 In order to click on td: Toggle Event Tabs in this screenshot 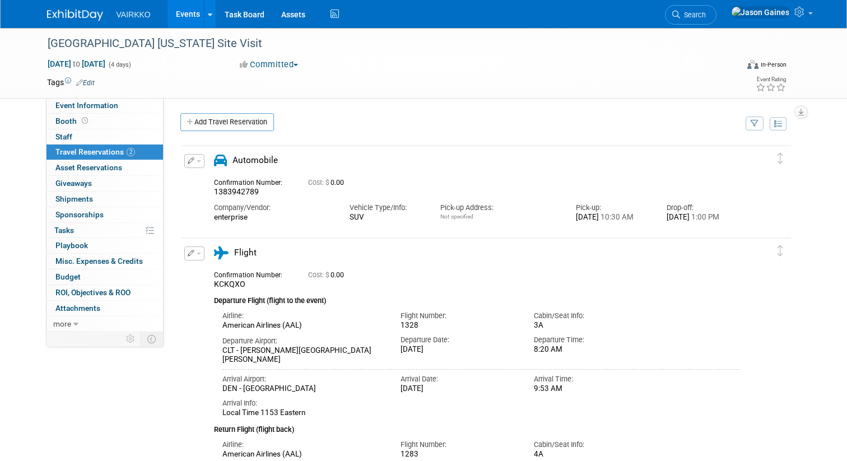, I will do `click(151, 339)`.